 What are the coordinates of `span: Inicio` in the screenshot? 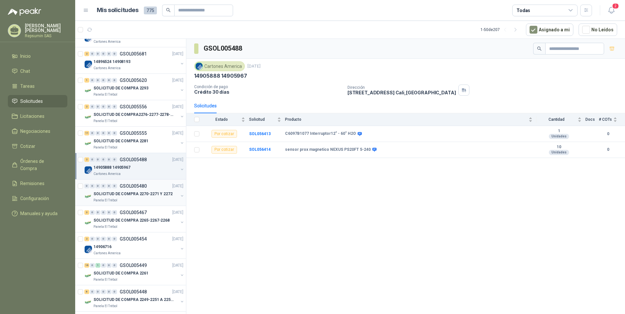 It's located at (25, 56).